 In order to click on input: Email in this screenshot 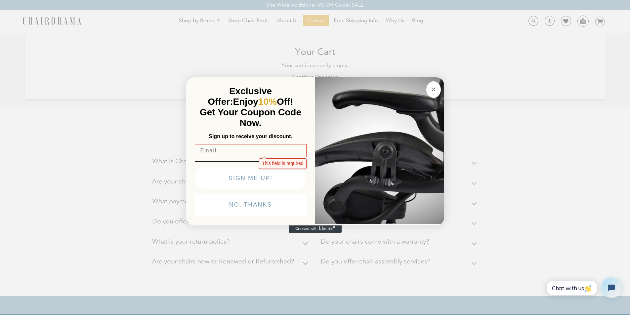, I will do `click(250, 151)`.